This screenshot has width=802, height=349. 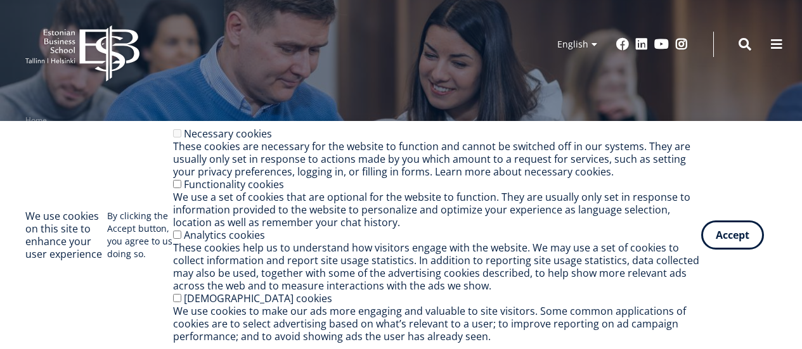 I want to click on div: We use a set of cookies that are optional for the website to function. They are usually only set ..., so click(x=437, y=210).